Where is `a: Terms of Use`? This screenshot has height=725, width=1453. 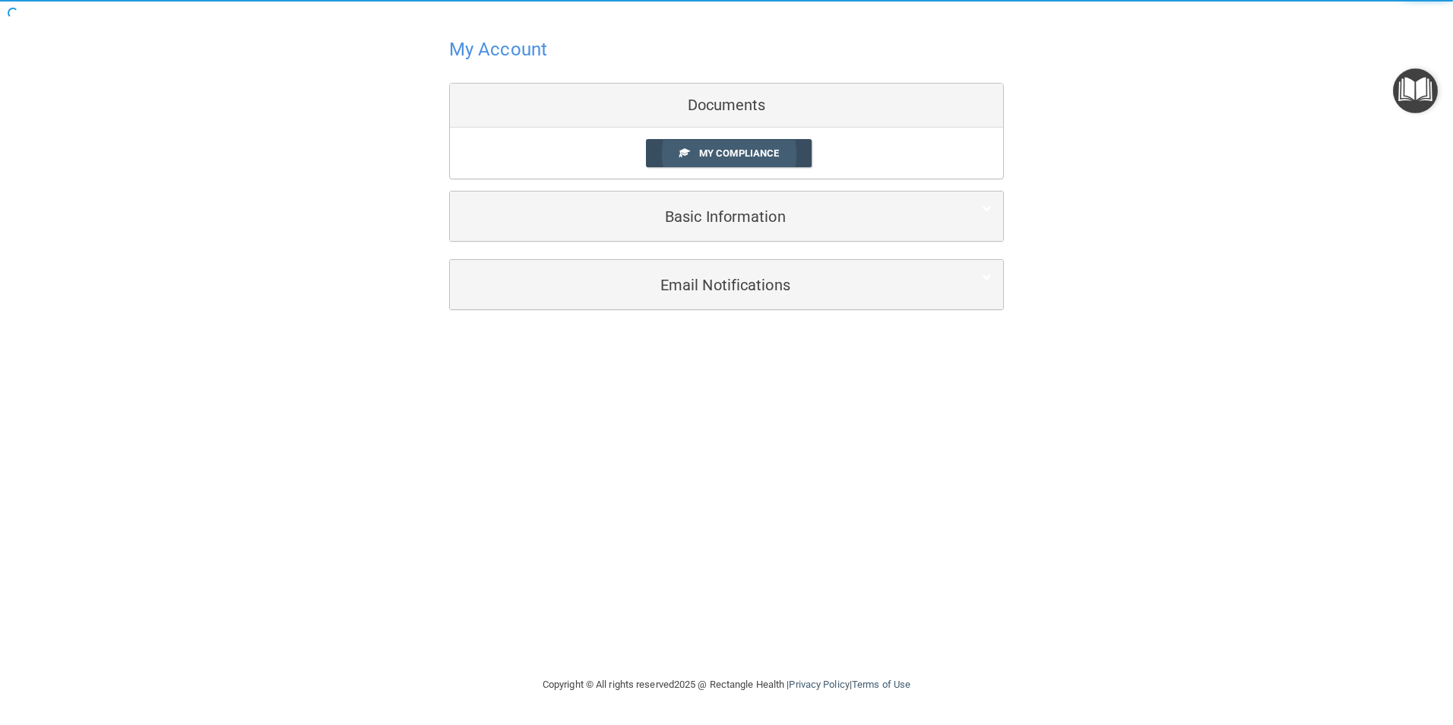 a: Terms of Use is located at coordinates (881, 684).